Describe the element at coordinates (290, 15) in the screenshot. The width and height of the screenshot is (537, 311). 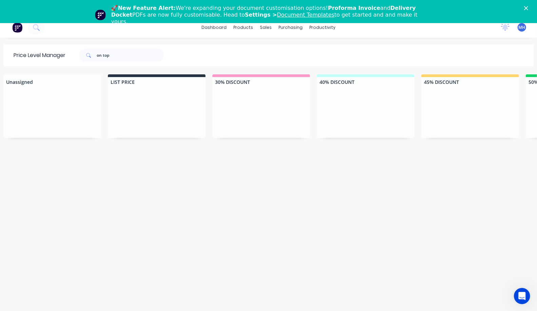
I see `b: Settings >` at that location.